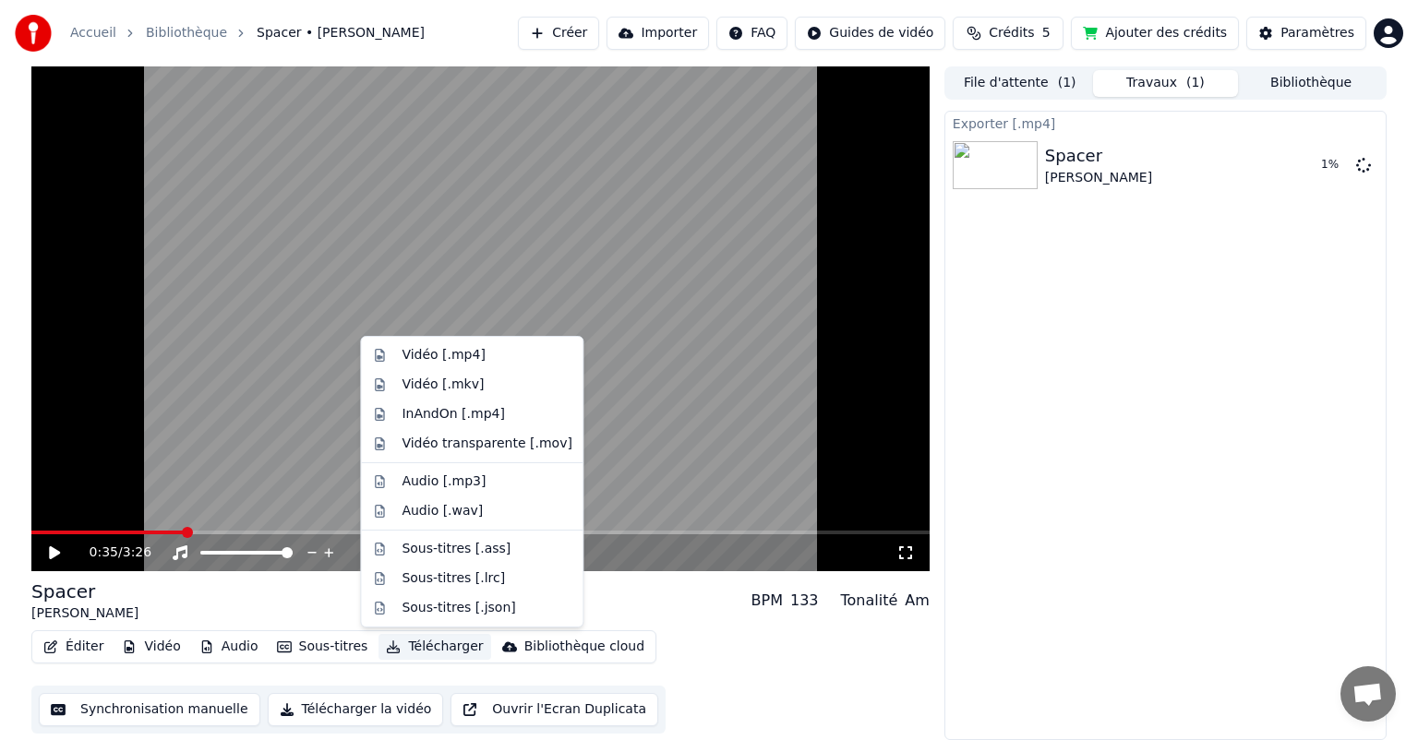  What do you see at coordinates (1166, 83) in the screenshot?
I see `button: Travaux` at bounding box center [1166, 83].